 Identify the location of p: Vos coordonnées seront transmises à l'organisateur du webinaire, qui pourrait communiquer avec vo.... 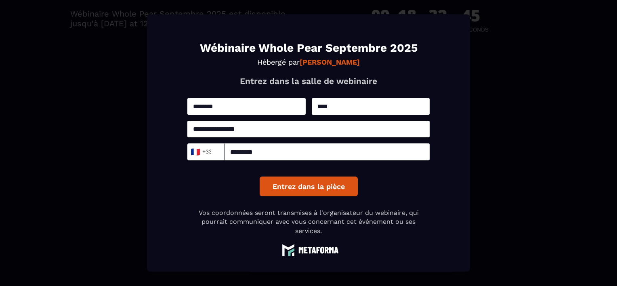
(308, 222).